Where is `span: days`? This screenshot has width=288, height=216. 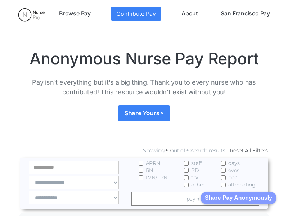 span: days is located at coordinates (234, 163).